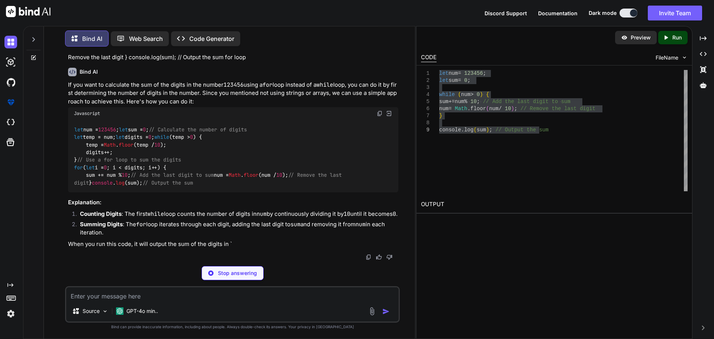 The image size is (714, 339). I want to click on div: 3, so click(425, 87).